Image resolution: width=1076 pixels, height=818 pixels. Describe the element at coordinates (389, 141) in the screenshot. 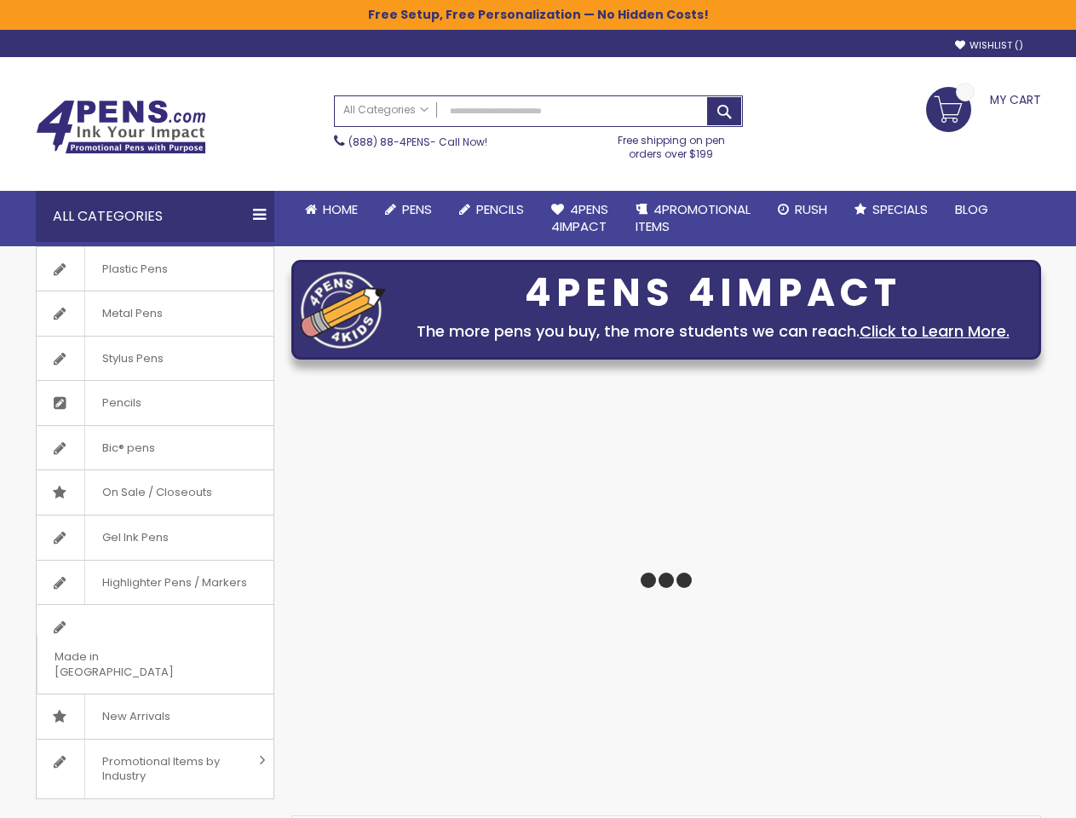

I see `a: (888) 88-4PENS` at that location.